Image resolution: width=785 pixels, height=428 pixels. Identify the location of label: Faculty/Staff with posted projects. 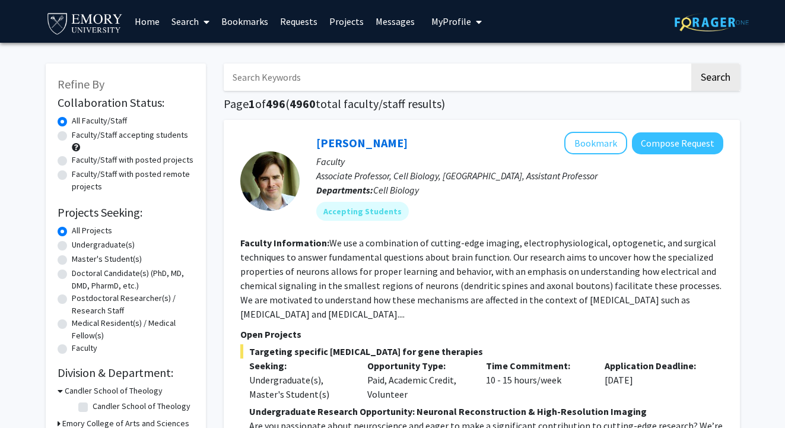
(132, 160).